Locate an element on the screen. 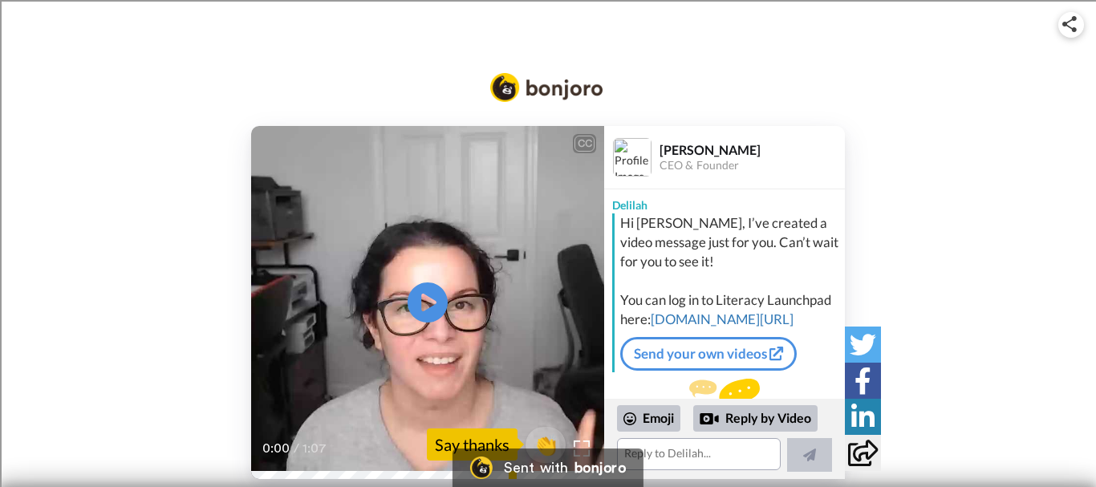 This screenshot has height=487, width=1096. div: Sent with is located at coordinates (536, 468).